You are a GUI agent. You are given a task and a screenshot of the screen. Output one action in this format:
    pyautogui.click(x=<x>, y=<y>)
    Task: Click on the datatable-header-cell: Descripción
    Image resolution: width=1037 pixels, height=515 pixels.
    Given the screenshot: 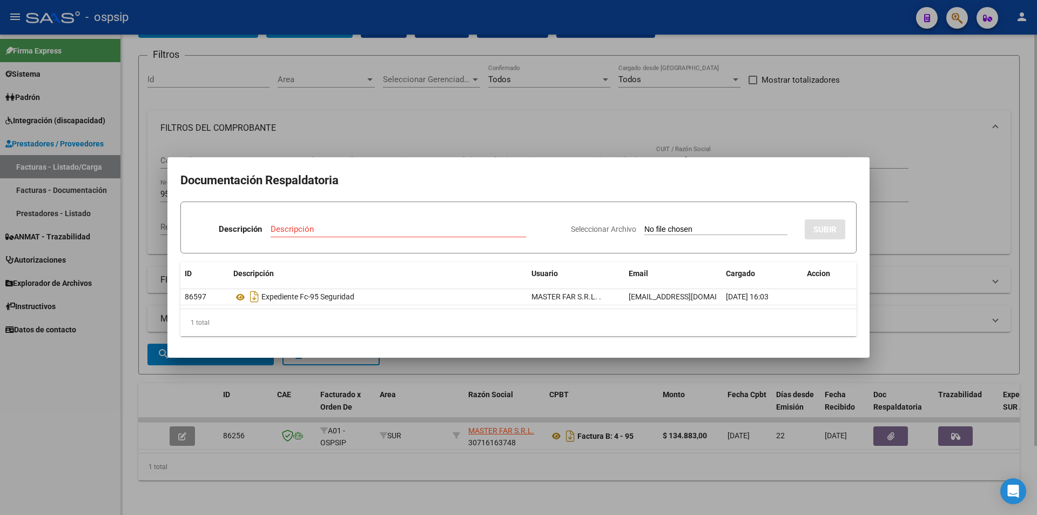 What is the action you would take?
    pyautogui.click(x=378, y=273)
    